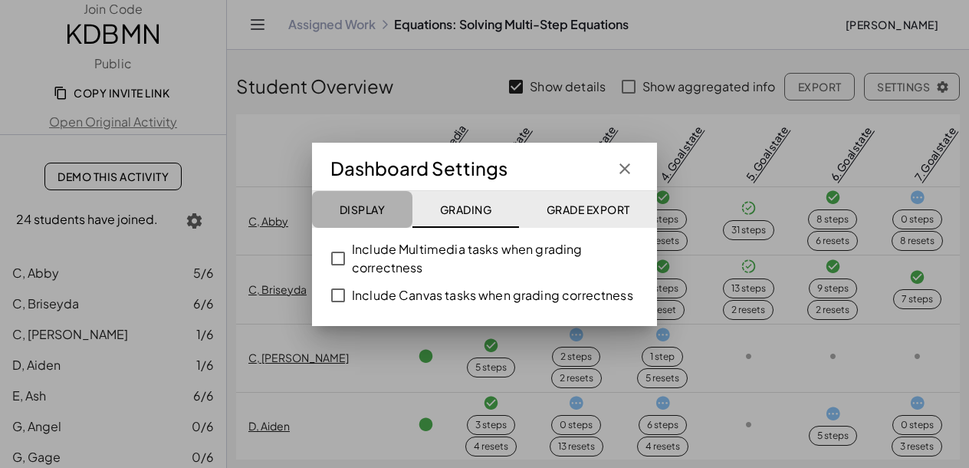  Describe the element at coordinates (492, 295) in the screenshot. I see `label: Include Canvas tasks when grading correctness` at that location.